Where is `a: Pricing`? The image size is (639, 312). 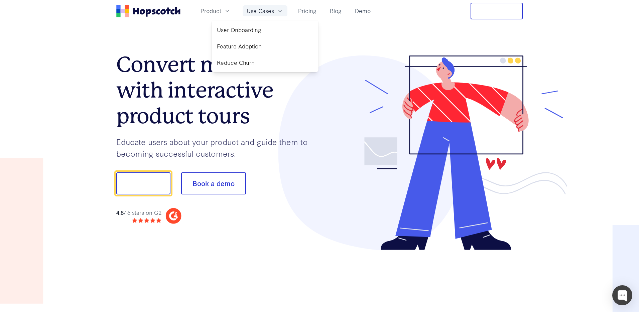
a: Pricing is located at coordinates (307, 11).